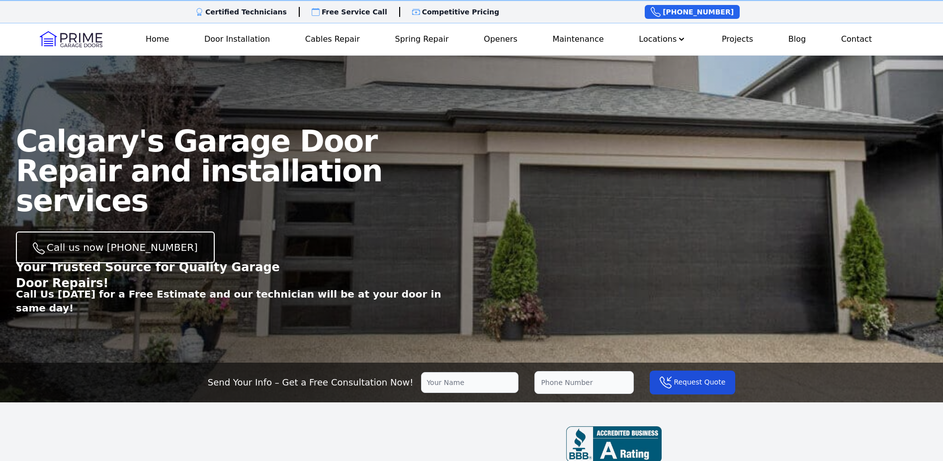 The height and width of the screenshot is (461, 943). What do you see at coordinates (354, 12) in the screenshot?
I see `p: Free Service Call` at bounding box center [354, 12].